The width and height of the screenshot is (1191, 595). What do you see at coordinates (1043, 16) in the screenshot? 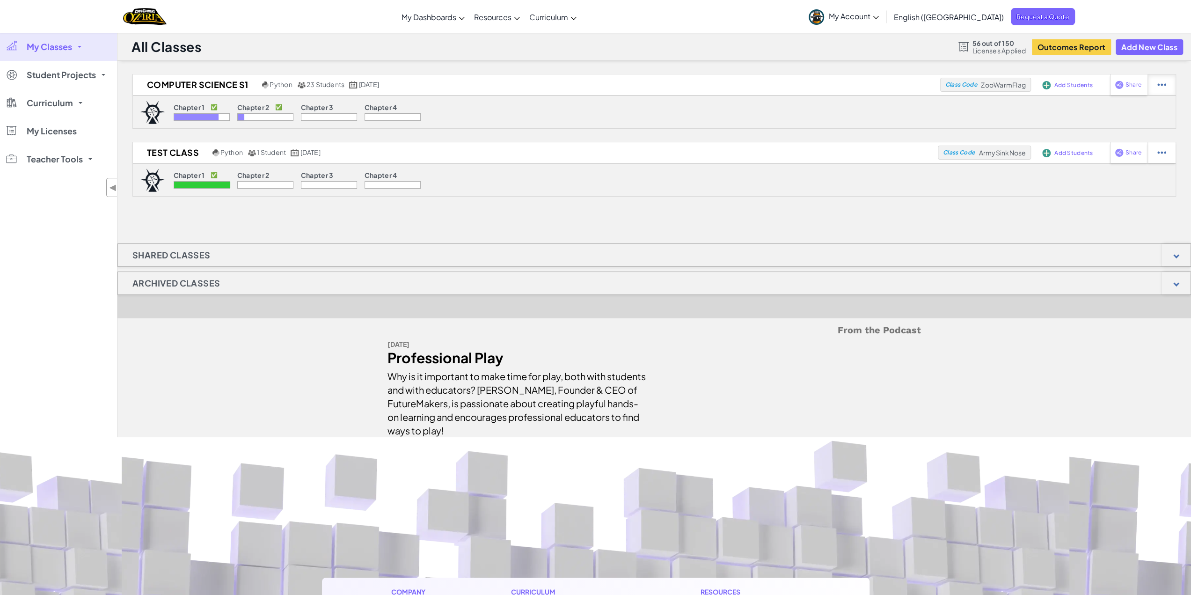
I see `span: Request a Quote` at bounding box center [1043, 16].